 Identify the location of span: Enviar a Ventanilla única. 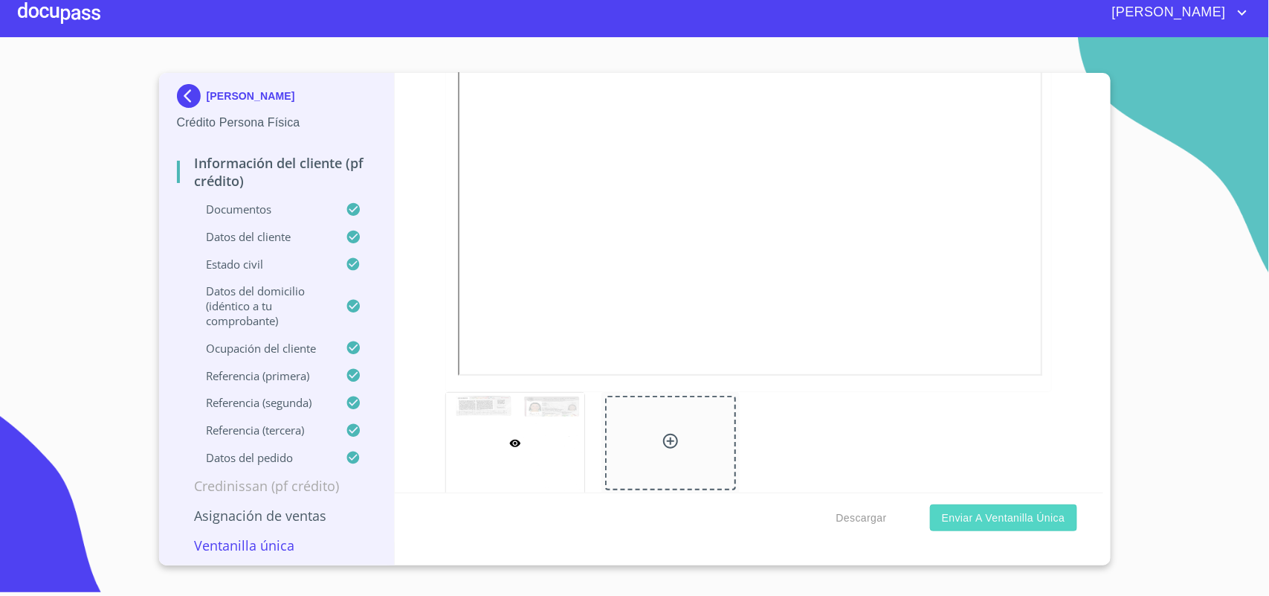
(1004, 517).